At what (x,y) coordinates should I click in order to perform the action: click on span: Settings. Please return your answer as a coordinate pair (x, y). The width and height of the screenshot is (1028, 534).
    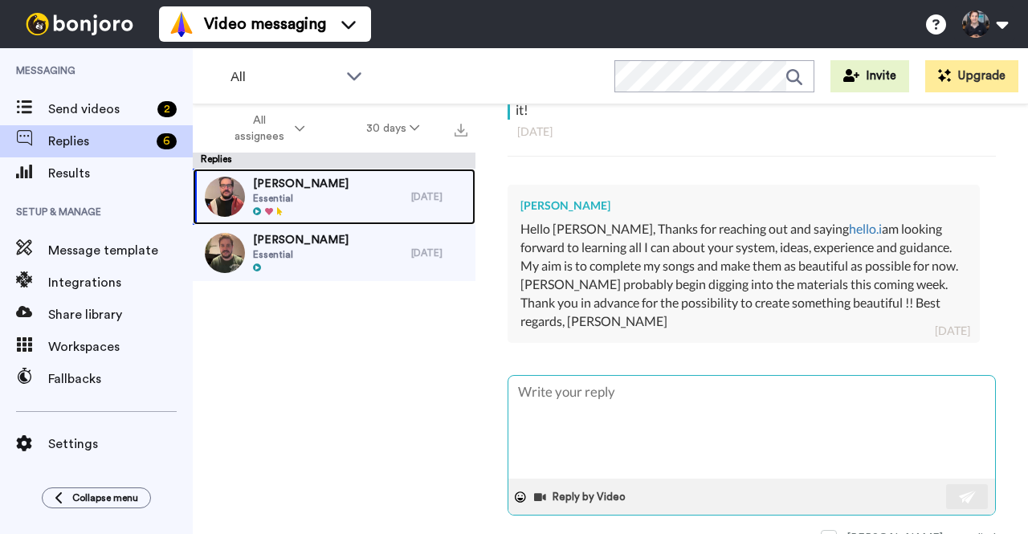
    Looking at the image, I should click on (120, 444).